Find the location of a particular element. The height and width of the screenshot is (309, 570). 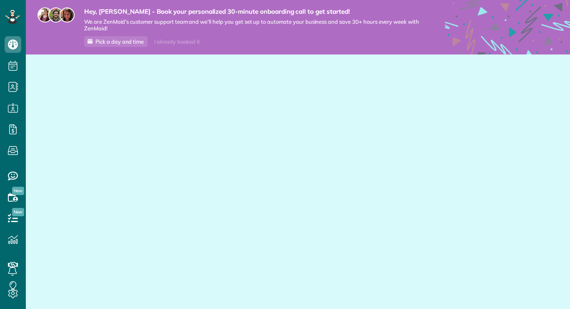

img: michelle-19f622bdf1676172e81f8f8fba1fb50e276960ebfe0243fe18214015130c80e4.jpg is located at coordinates (67, 15).